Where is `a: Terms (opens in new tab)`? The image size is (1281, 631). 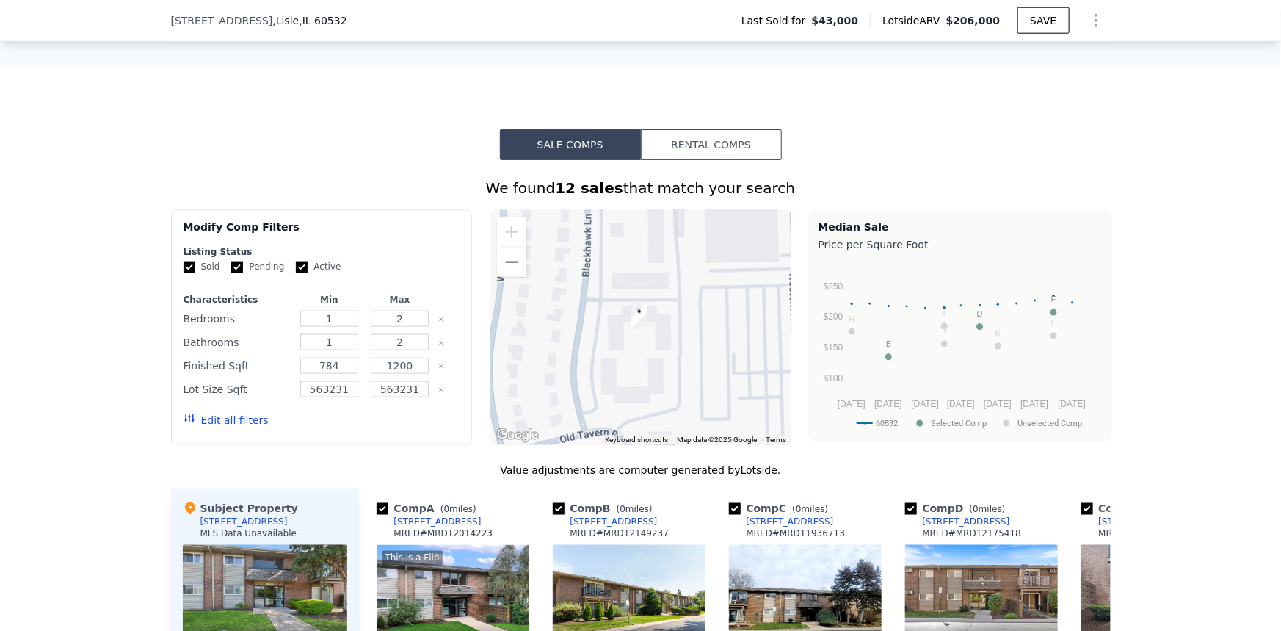 a: Terms (opens in new tab) is located at coordinates (777, 439).